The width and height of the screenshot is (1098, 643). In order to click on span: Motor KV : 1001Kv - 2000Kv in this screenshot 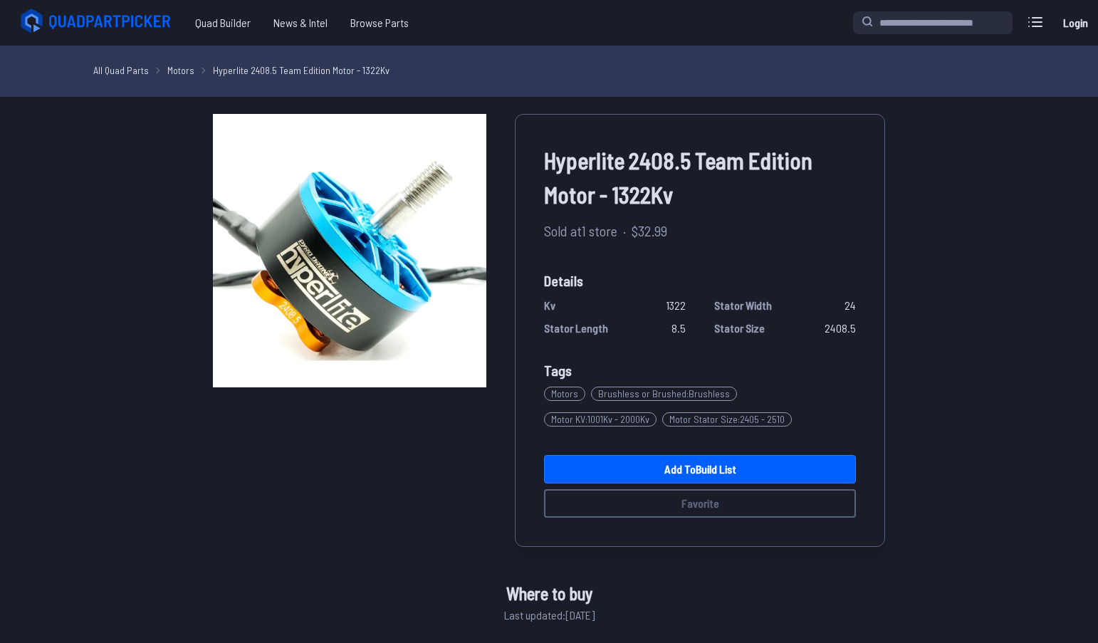, I will do `click(600, 419)`.